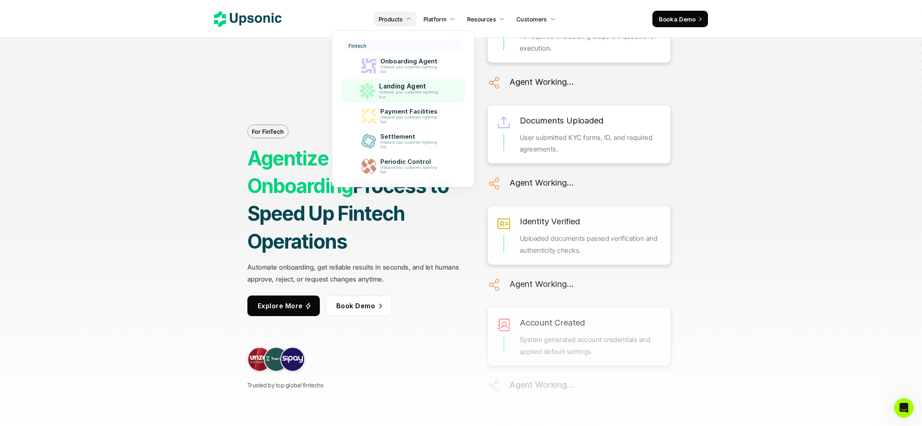  What do you see at coordinates (268, 131) in the screenshot?
I see `p: For FinTech` at bounding box center [268, 131].